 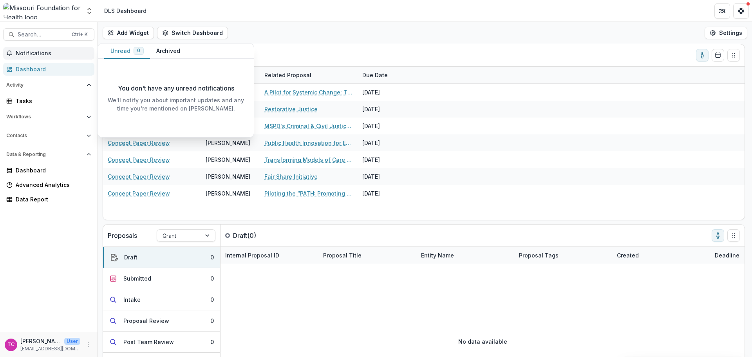 I want to click on div: Tori Cope, so click(x=11, y=344).